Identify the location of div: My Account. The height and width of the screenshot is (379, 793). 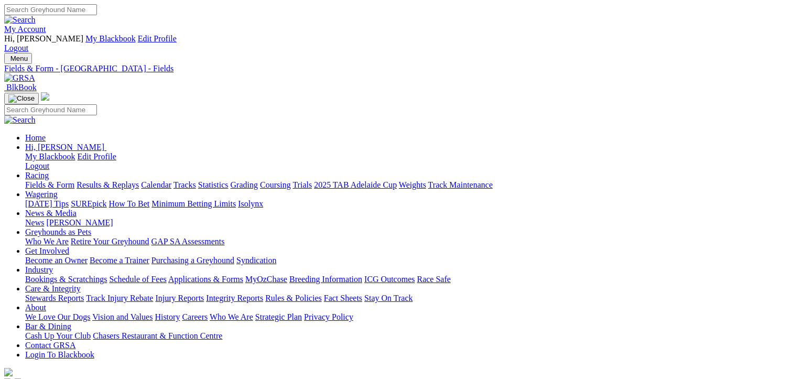
(396, 44).